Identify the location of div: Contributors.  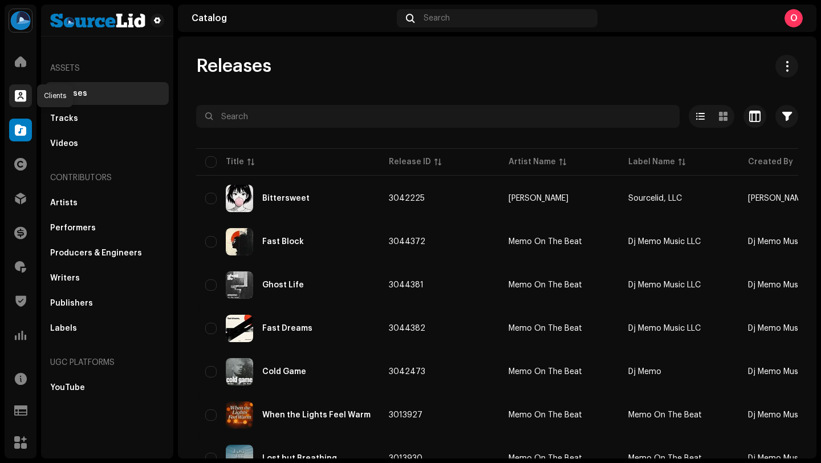
(107, 178).